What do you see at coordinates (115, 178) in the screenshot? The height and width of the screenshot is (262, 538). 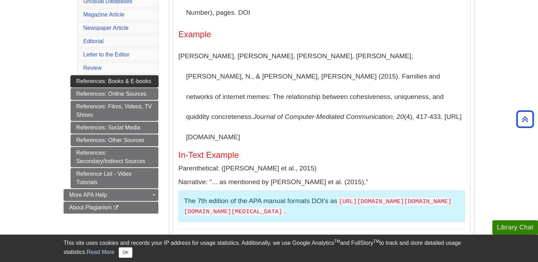 I see `a: Reference List - Video Tutorials` at bounding box center [115, 178].